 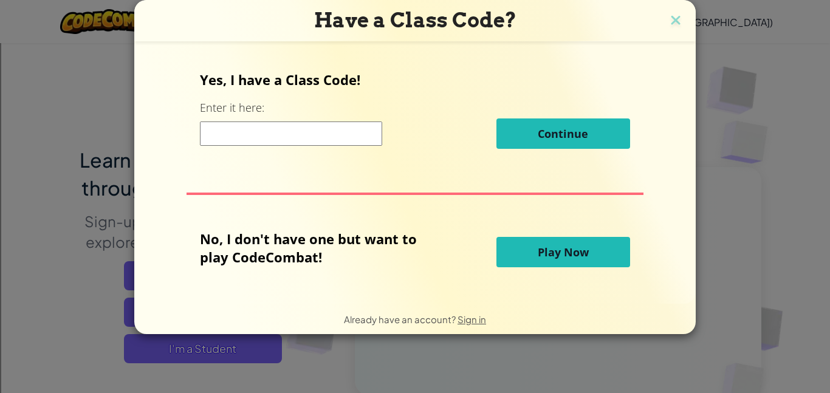 What do you see at coordinates (563, 252) in the screenshot?
I see `button: Play Now` at bounding box center [563, 252].